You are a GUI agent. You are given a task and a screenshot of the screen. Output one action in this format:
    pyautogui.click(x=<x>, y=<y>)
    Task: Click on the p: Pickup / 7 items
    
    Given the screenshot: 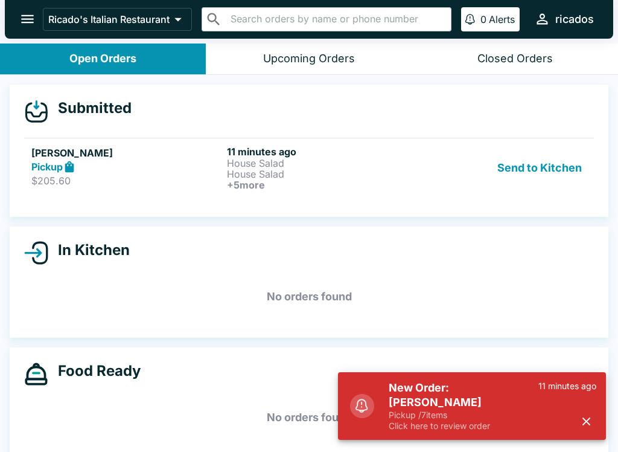 What is the action you would take?
    pyautogui.click(x=464, y=415)
    